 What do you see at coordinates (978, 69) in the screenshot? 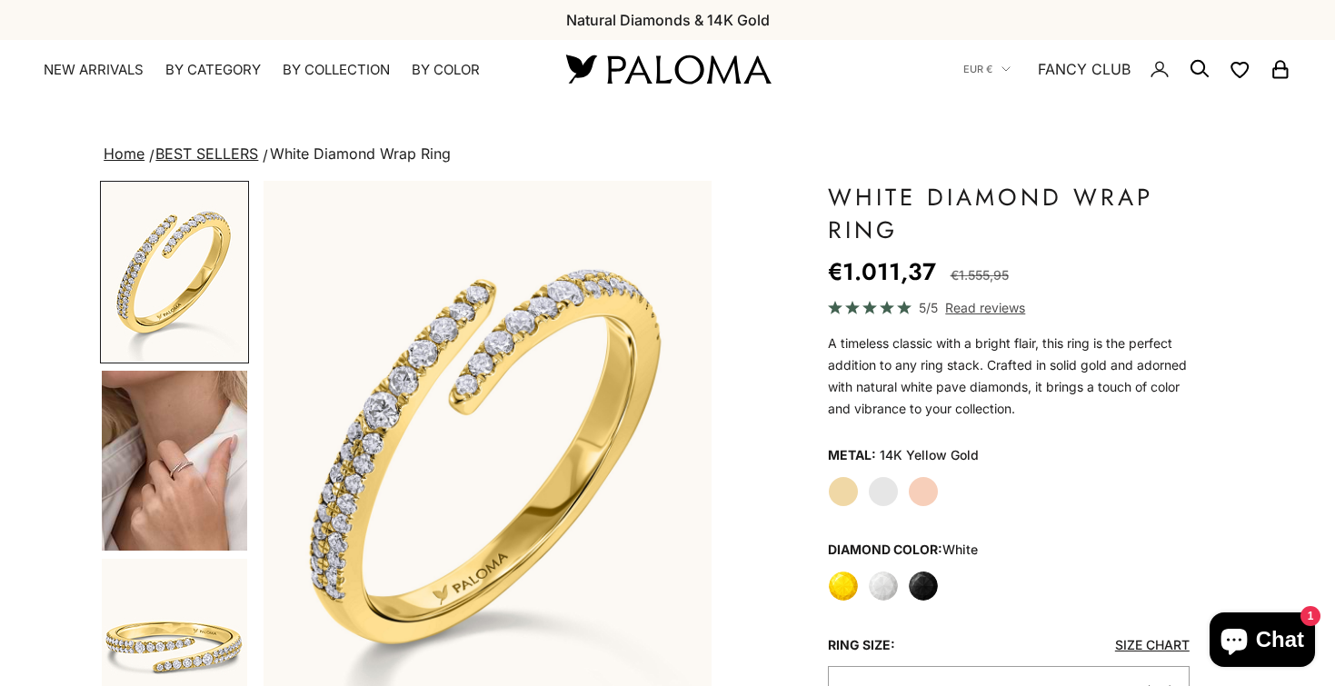
I see `span: EUR €` at bounding box center [978, 69].